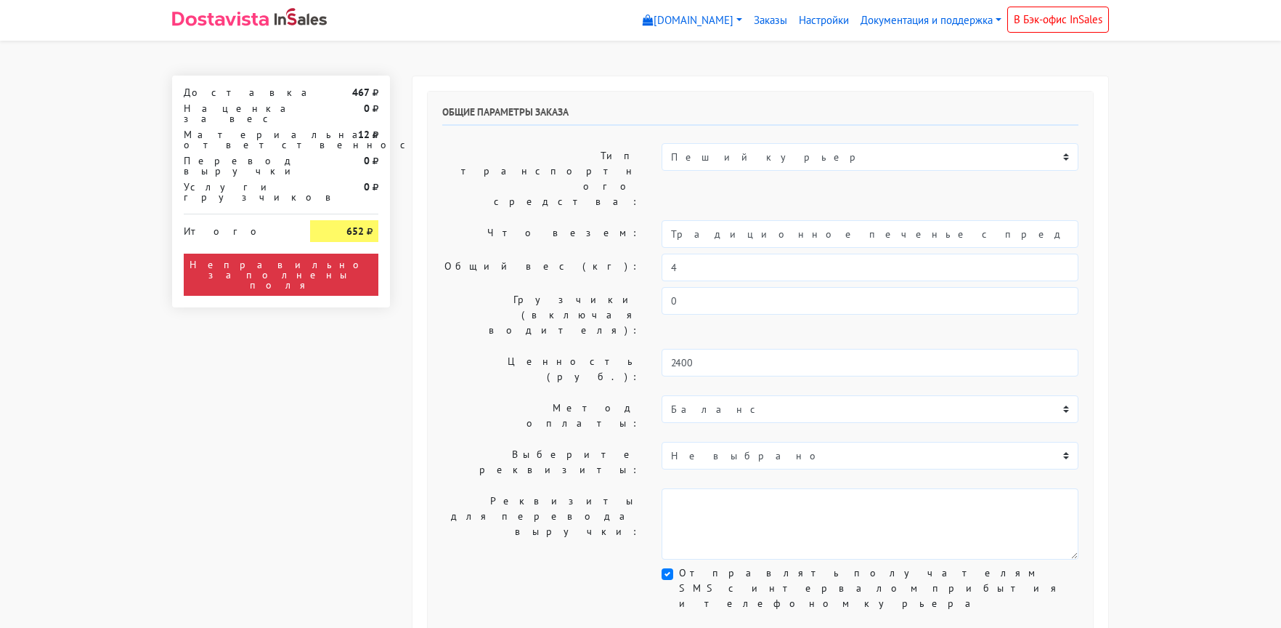  What do you see at coordinates (361, 92) in the screenshot?
I see `strong: 467` at bounding box center [361, 92].